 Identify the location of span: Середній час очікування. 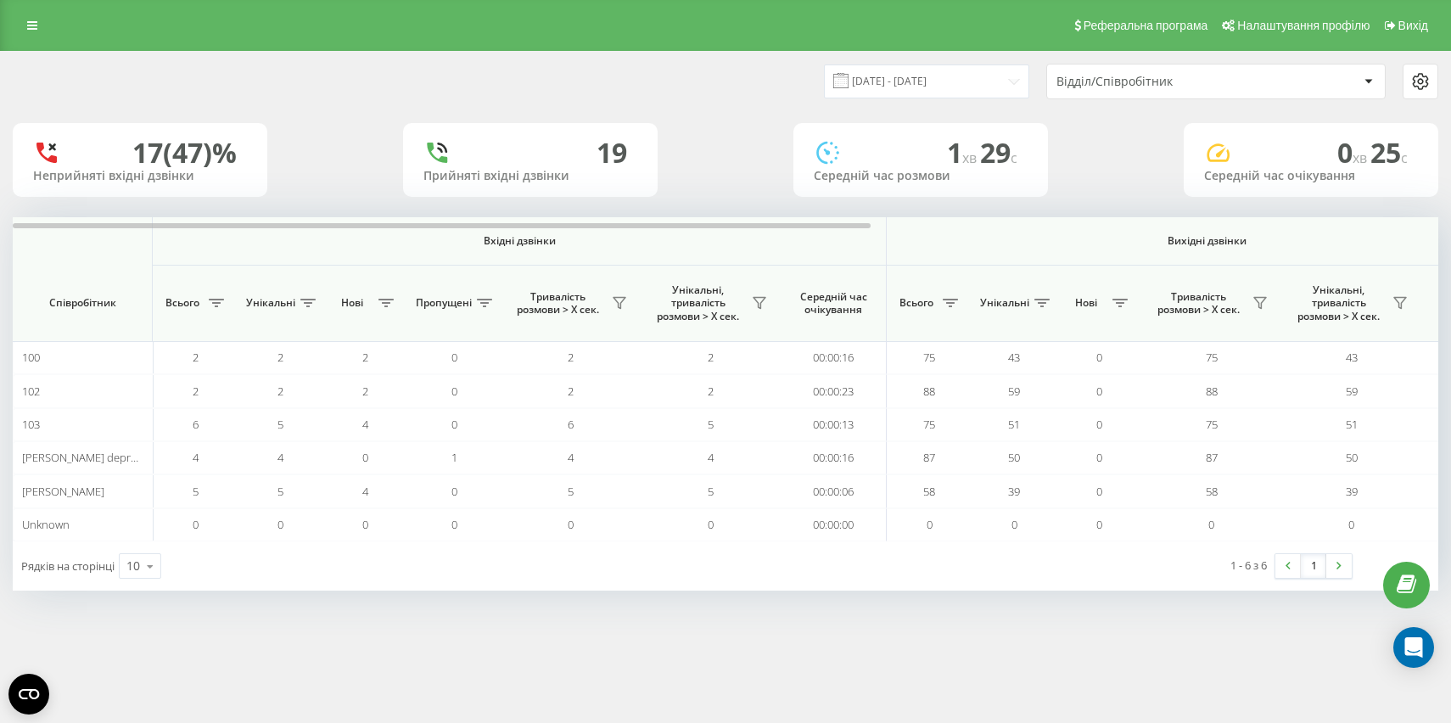
(833, 303).